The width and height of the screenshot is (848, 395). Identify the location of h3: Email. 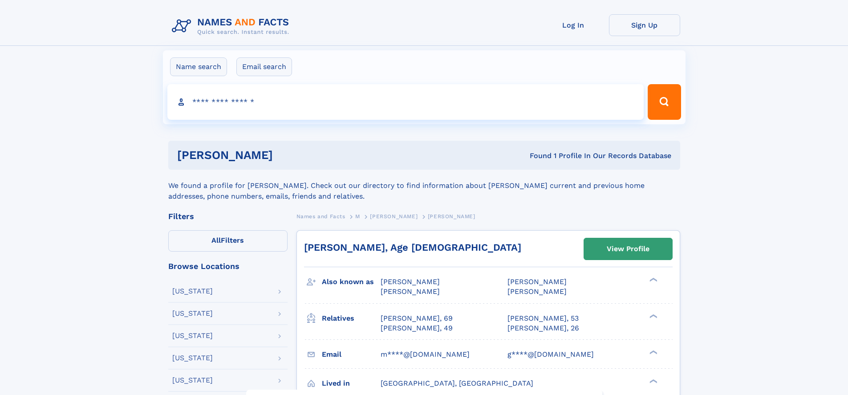
(351, 354).